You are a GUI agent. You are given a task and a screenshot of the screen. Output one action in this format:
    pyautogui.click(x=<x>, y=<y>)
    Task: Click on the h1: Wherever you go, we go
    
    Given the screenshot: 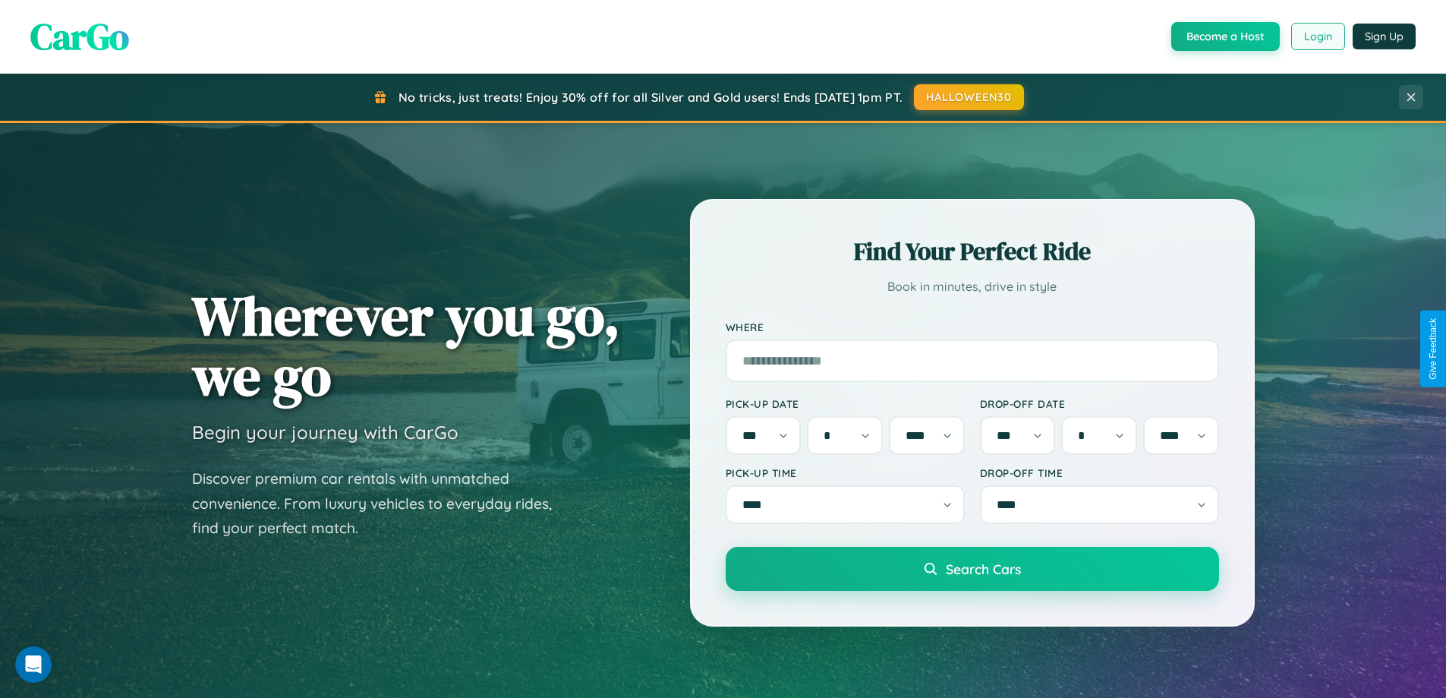 What is the action you would take?
    pyautogui.click(x=406, y=345)
    